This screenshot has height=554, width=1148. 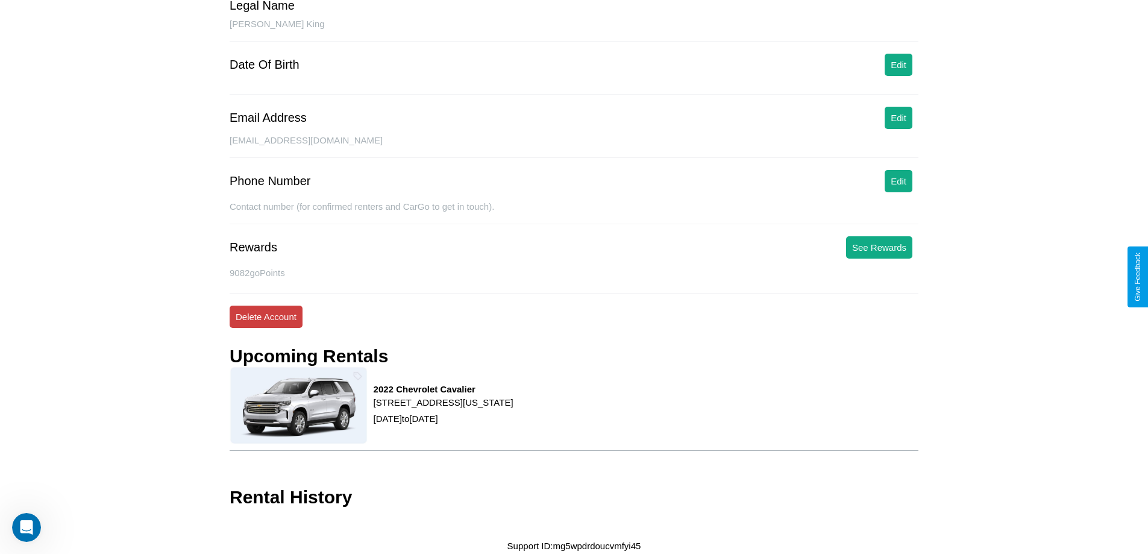 What do you see at coordinates (574, 546) in the screenshot?
I see `p: Support ID: mg5wpdrdoucvmfyi45` at bounding box center [574, 546].